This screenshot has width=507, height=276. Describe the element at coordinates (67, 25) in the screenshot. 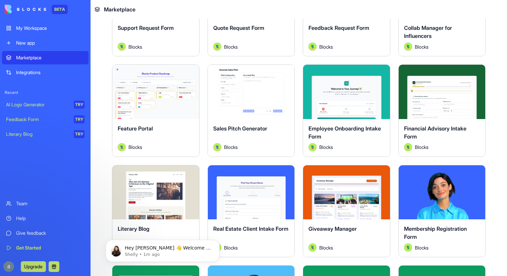

I see `div: message notification from Shelly, 1m ago. Hey ashu 👋 Welcome to Blocks 🙌 I'm here if you have any...` at that location.